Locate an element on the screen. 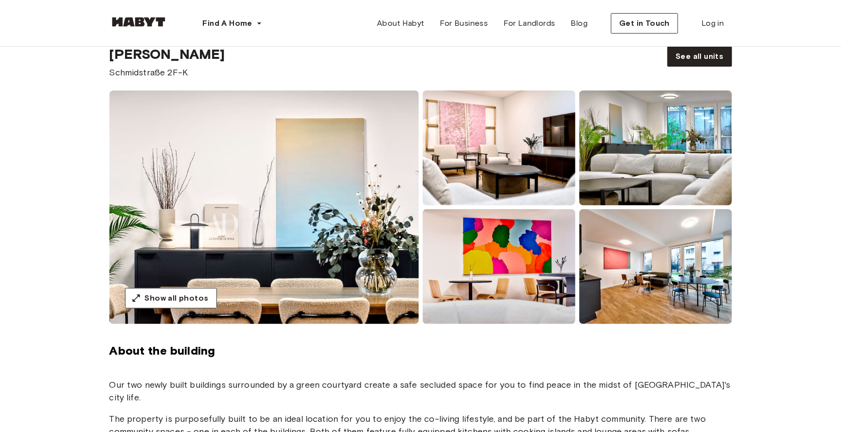  a: About Habyt is located at coordinates (400, 23).